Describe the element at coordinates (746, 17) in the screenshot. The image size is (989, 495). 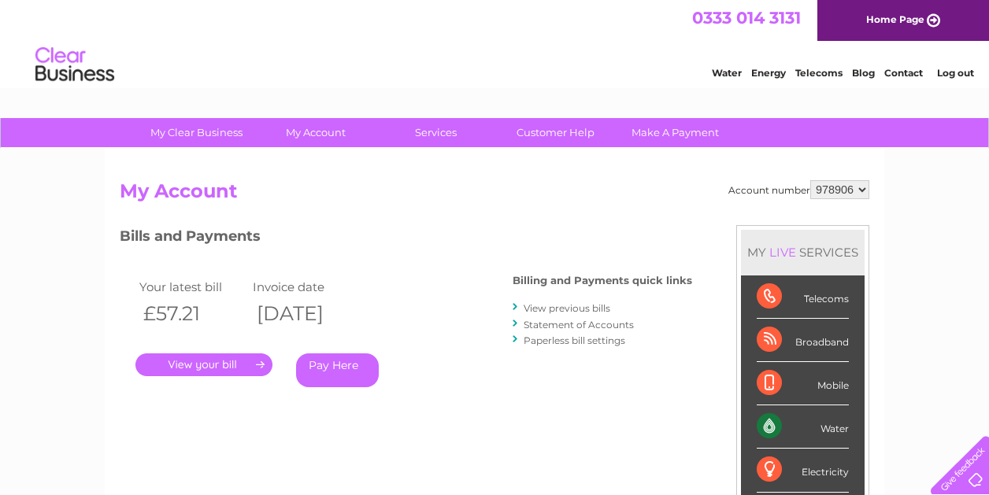
I see `a: 0333 014 3131` at that location.